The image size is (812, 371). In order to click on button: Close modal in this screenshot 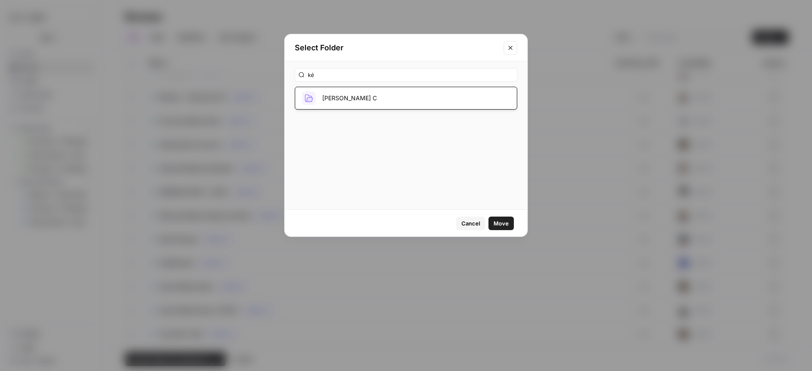, I will do `click(510, 48)`.